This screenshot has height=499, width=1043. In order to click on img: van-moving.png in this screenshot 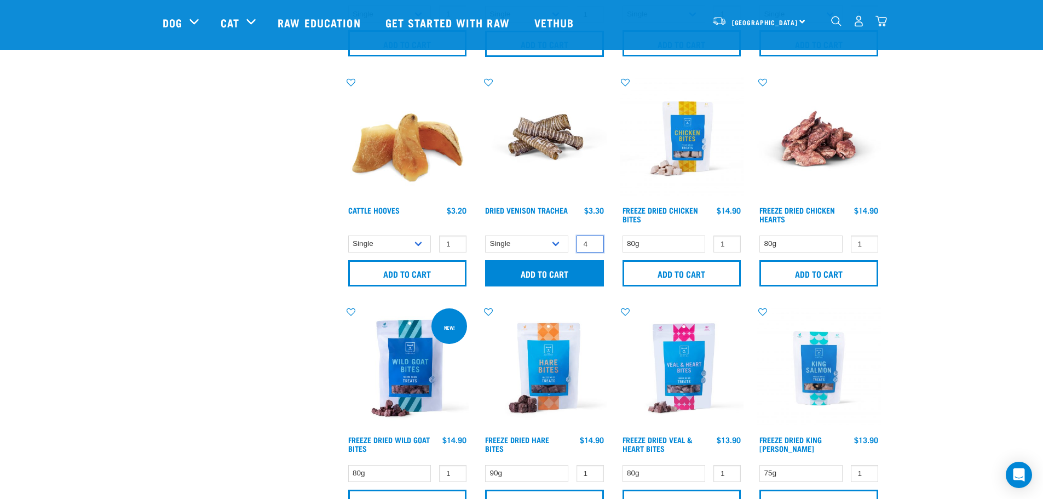, I will do `click(719, 21)`.